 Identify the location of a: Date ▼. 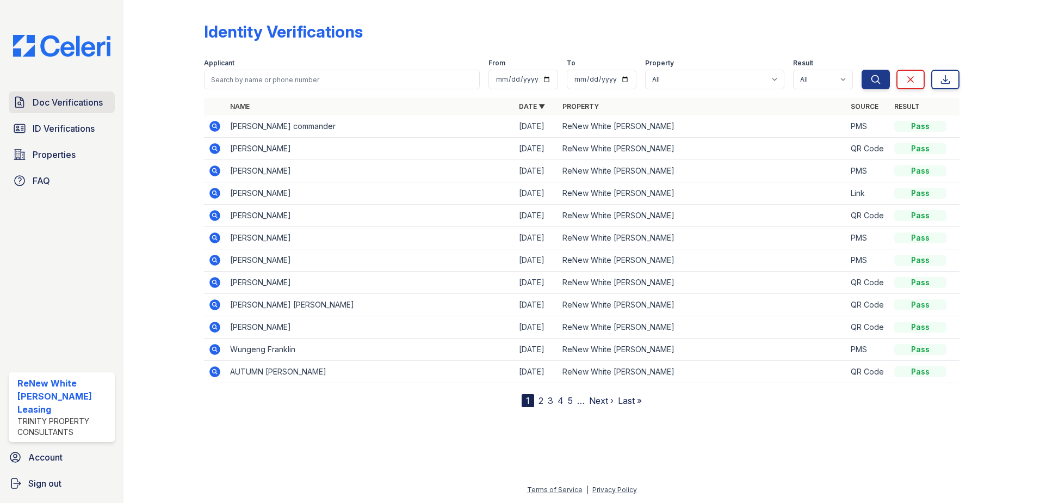
(532, 106).